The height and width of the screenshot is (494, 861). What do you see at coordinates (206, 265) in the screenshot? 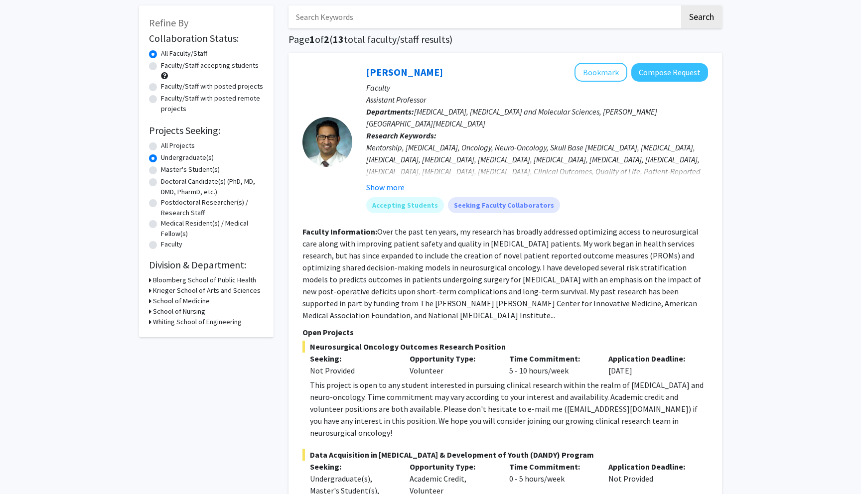
I see `h2: Division & Department:` at bounding box center [206, 265].